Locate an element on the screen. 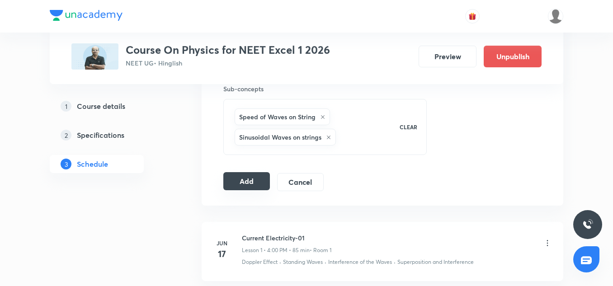 The height and width of the screenshot is (286, 613). img: ttu is located at coordinates (587, 225).